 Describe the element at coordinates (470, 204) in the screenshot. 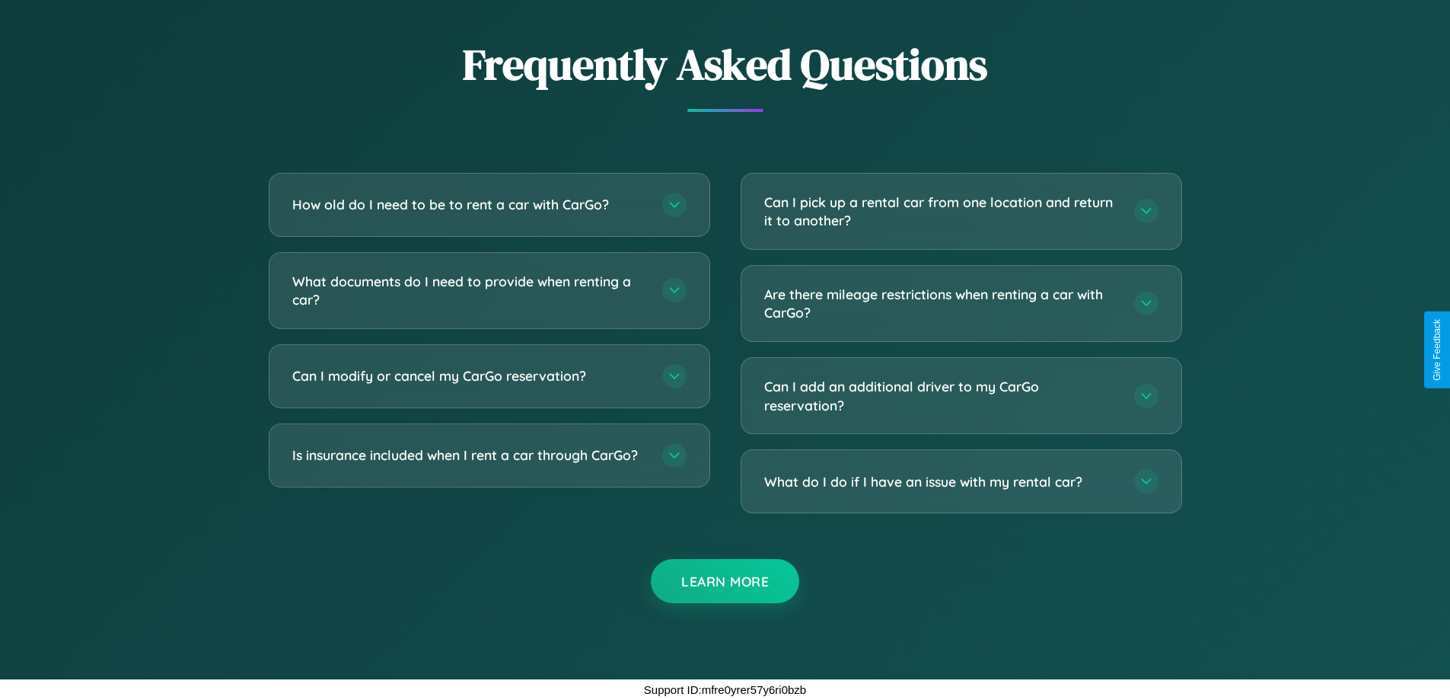

I see `h3: How old do I need to be to rent a car with CarGo?` at that location.